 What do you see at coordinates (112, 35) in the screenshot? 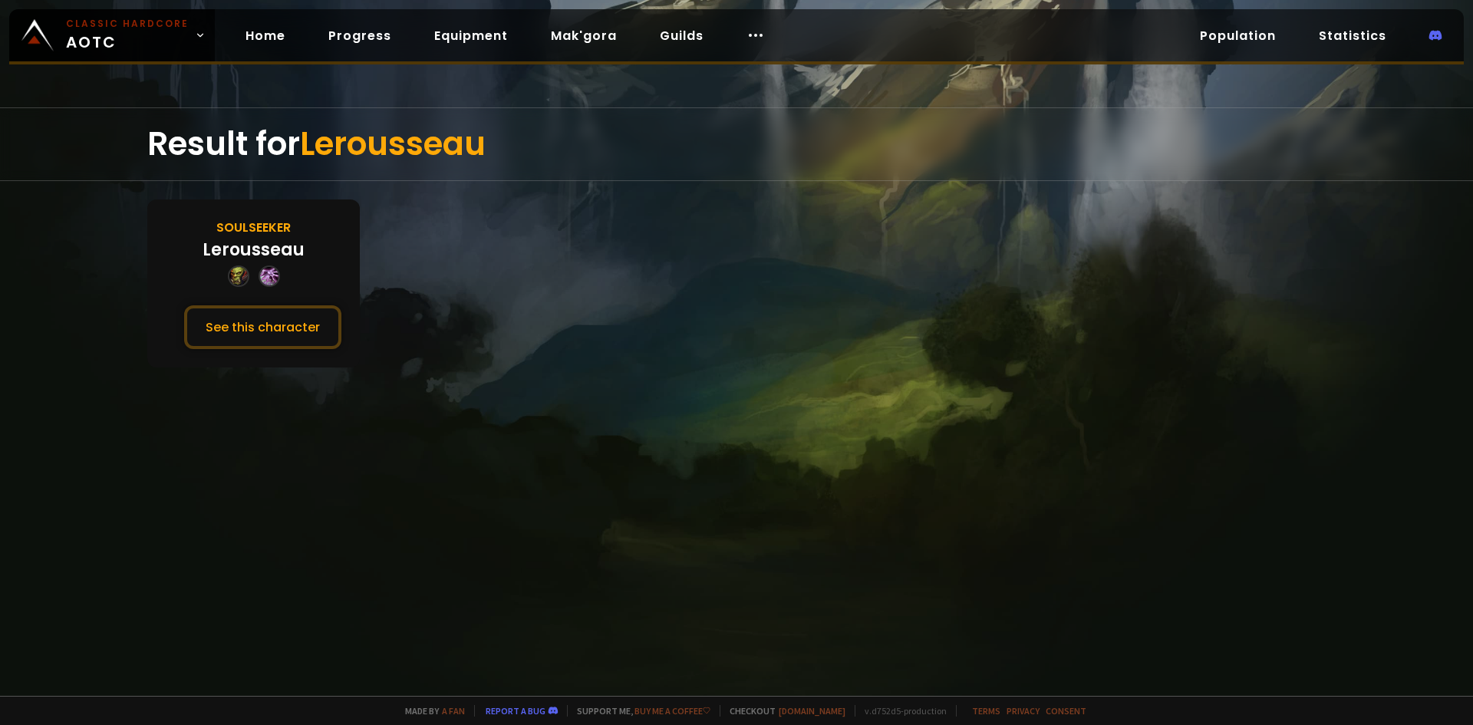
I see `a: Classic HardcoreAOTC` at bounding box center [112, 35].